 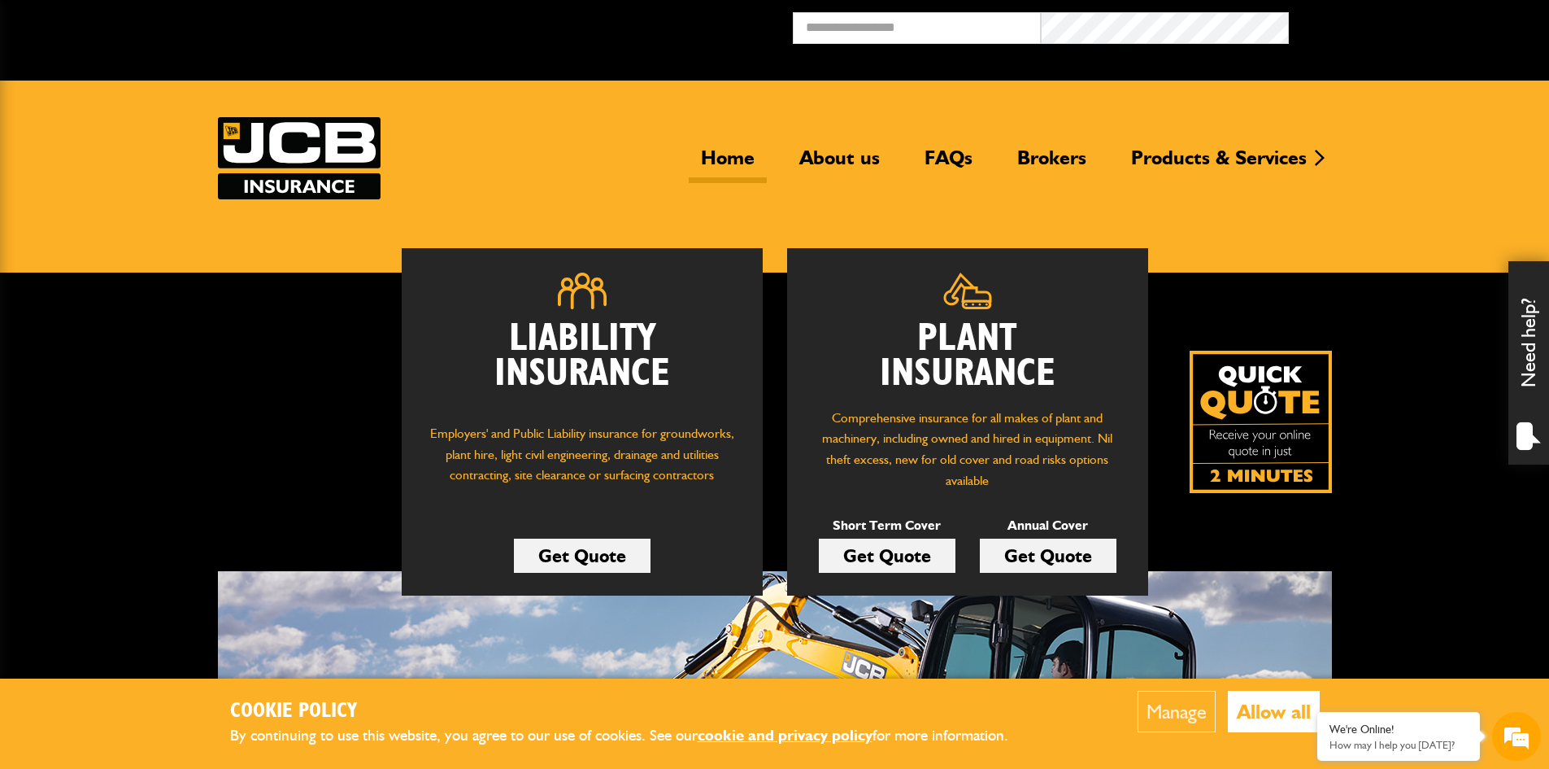 I want to click on a: Home, so click(x=728, y=164).